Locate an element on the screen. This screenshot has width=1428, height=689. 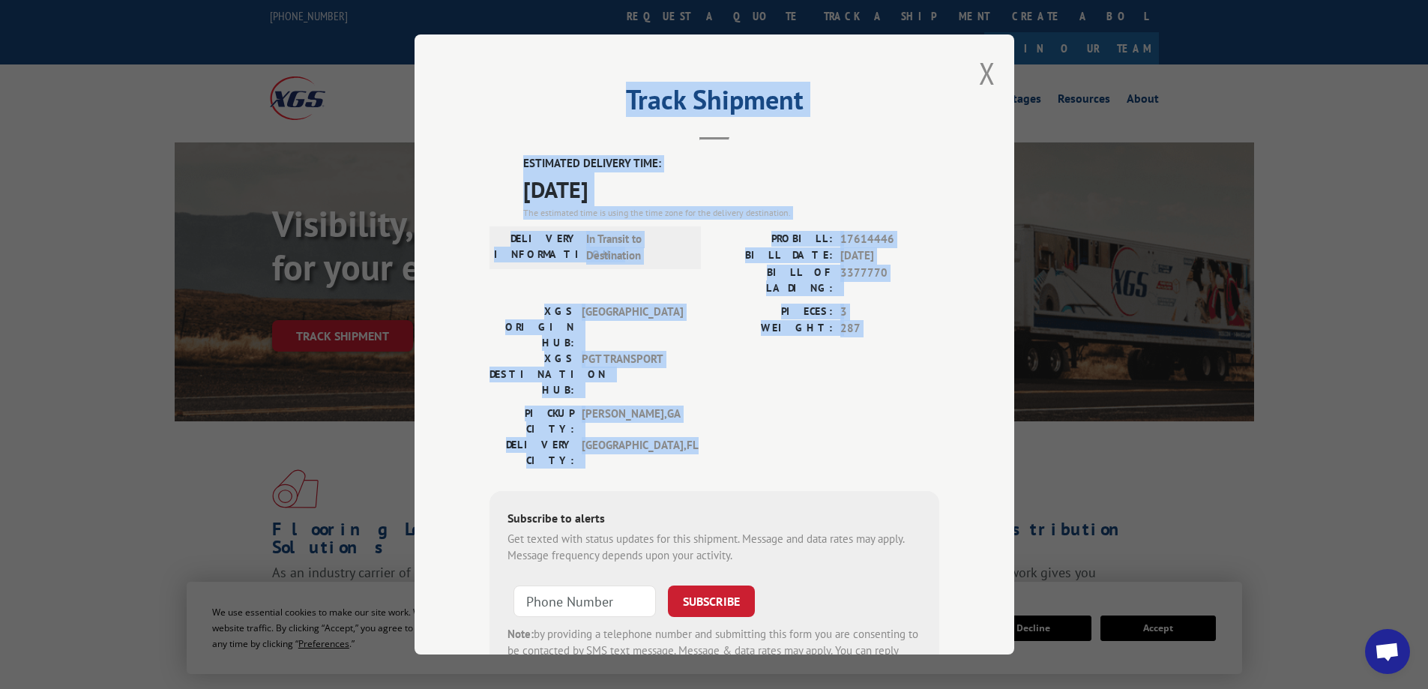
label: XGS ORIGIN HUB: is located at coordinates (531, 327).